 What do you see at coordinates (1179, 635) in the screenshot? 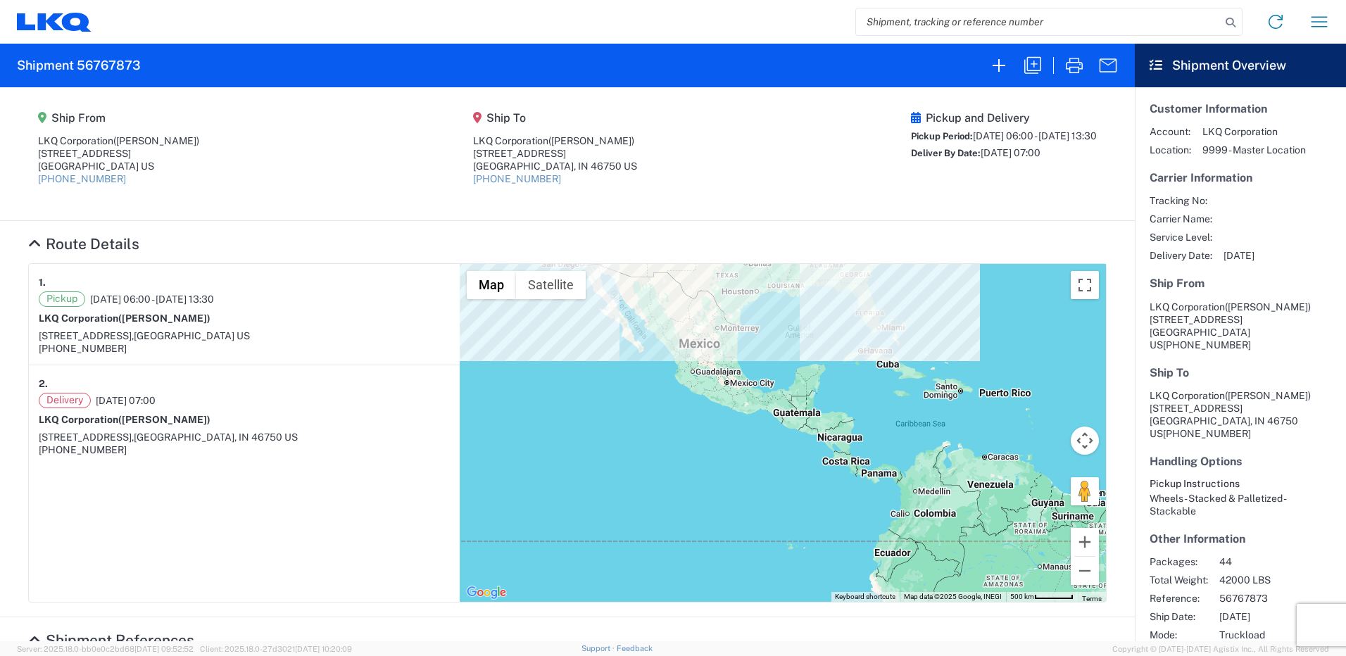
I see `span: Mode:` at bounding box center [1179, 635].